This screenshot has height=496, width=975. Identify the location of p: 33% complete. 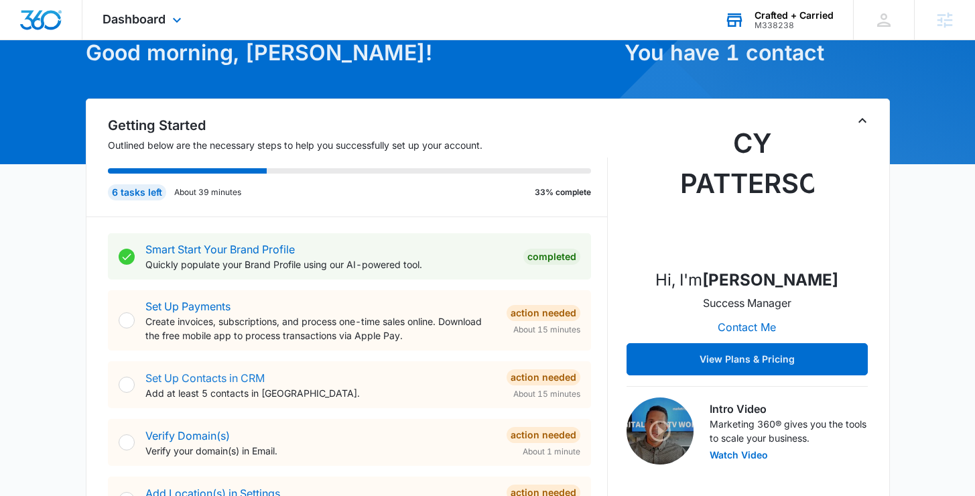
(563, 192).